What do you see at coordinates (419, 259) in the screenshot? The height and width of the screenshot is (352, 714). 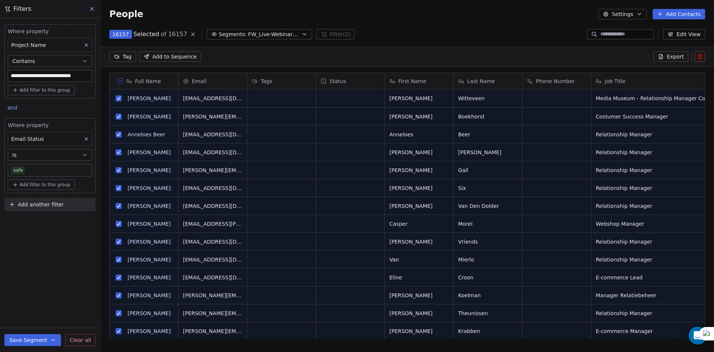 I see `span: Van` at bounding box center [419, 259].